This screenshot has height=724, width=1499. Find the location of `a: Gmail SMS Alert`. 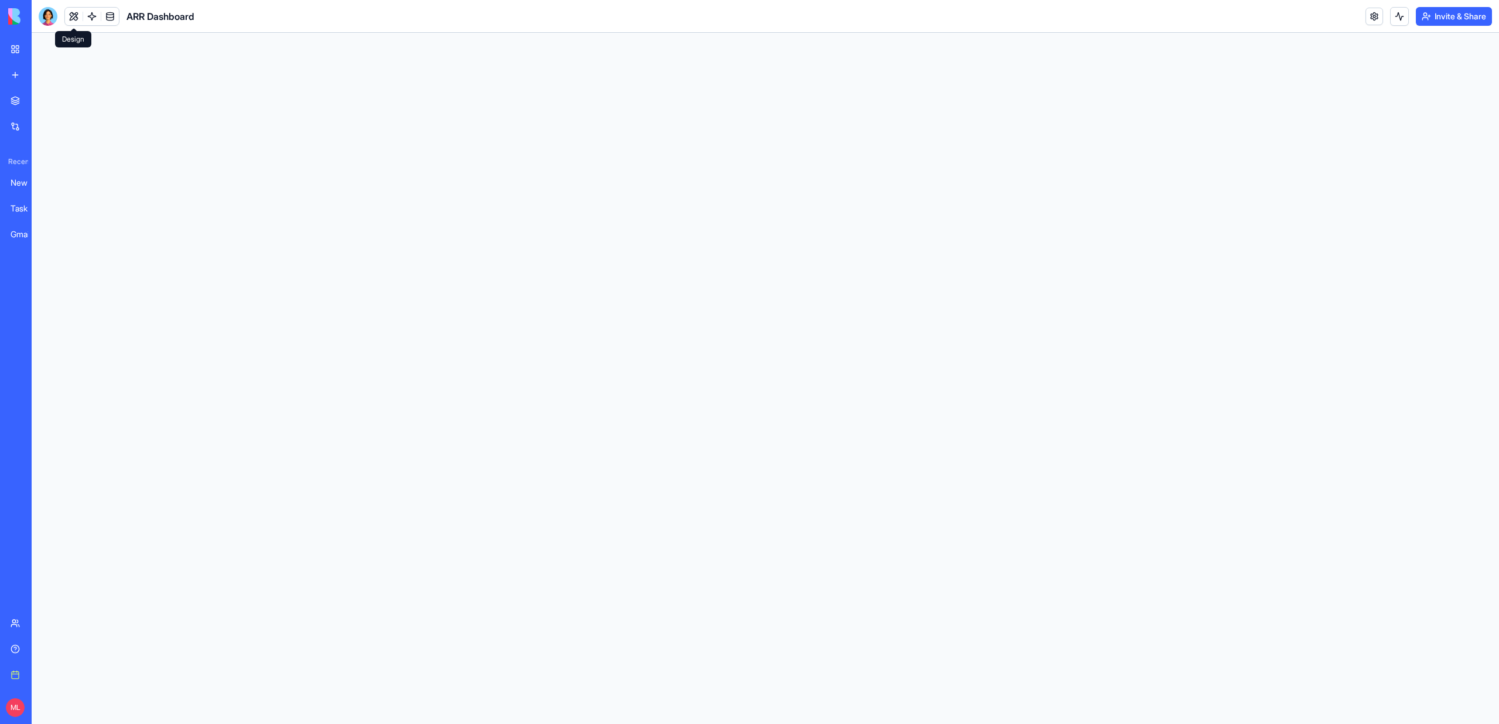

a: Gmail SMS Alert is located at coordinates (27, 234).